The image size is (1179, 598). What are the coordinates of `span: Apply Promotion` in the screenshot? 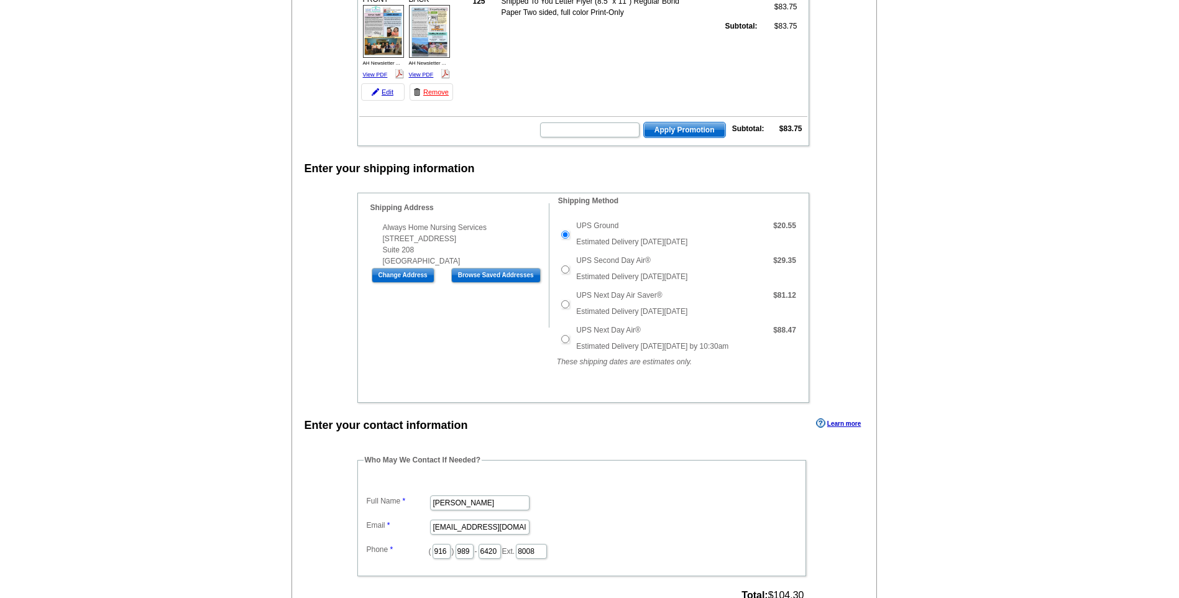 It's located at (684, 130).